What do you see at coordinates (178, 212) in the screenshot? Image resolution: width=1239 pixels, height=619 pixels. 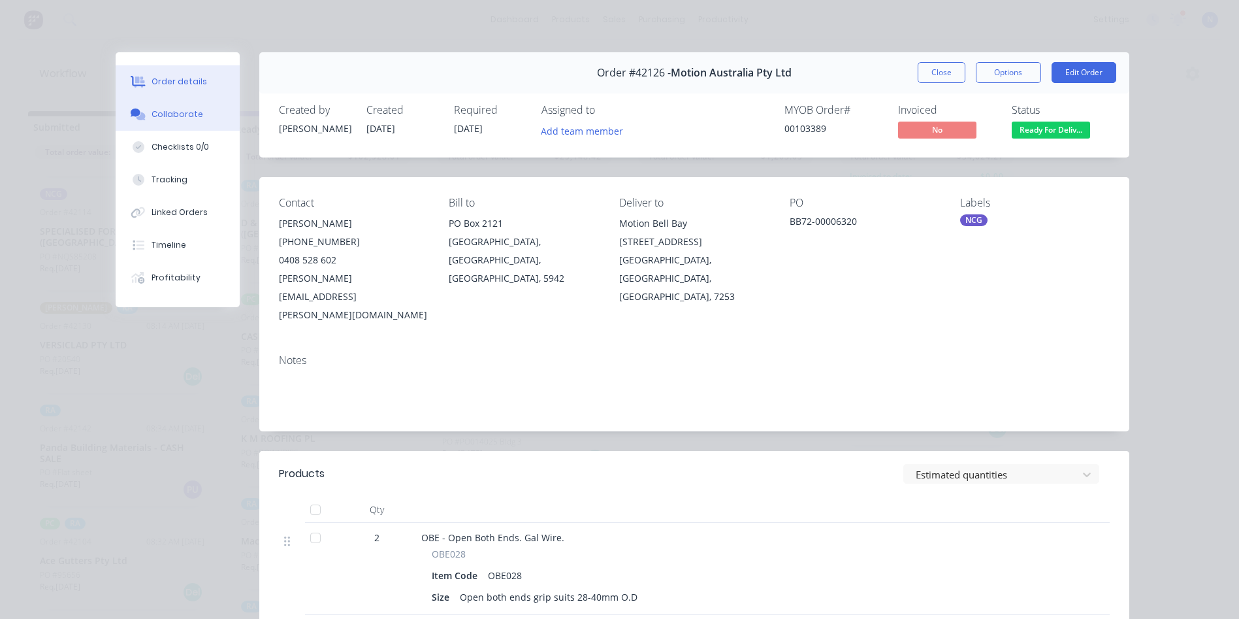 I see `button: Linked Orders` at bounding box center [178, 212].